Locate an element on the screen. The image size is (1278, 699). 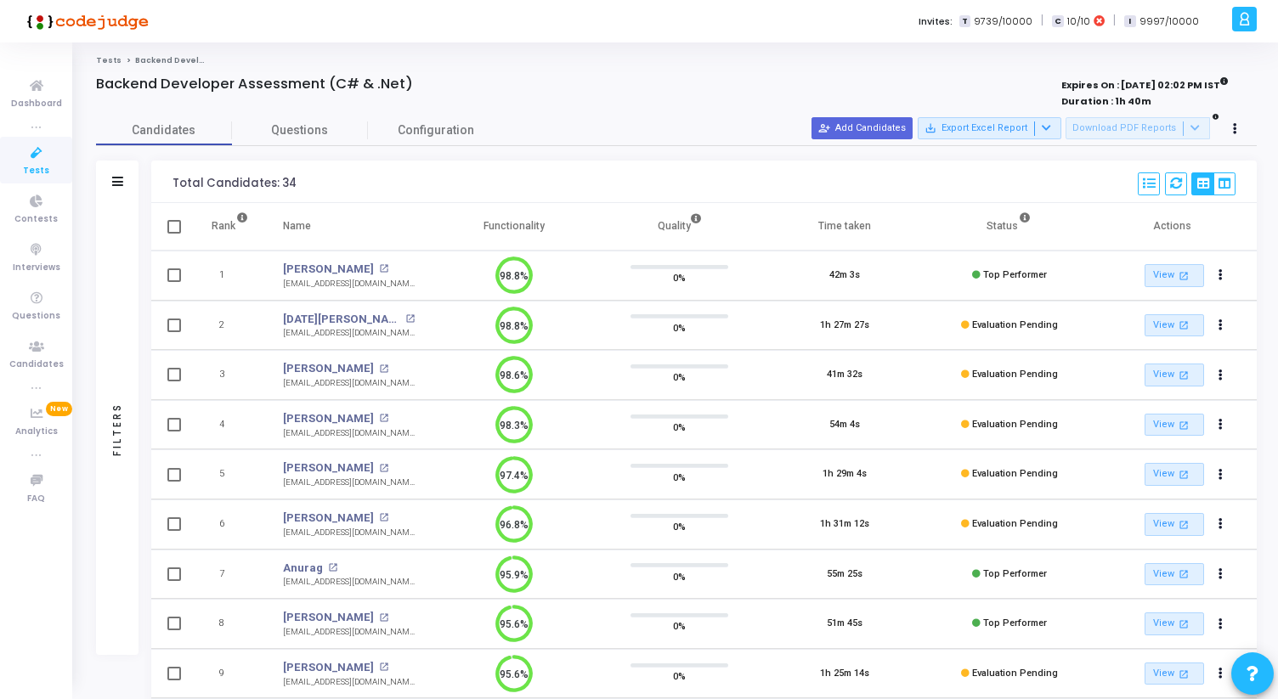
div: 54m 4s is located at coordinates (844, 425).